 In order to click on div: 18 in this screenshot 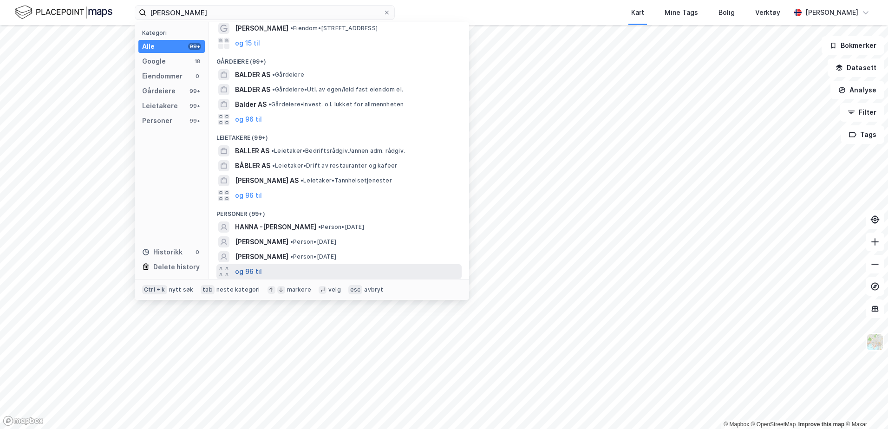, I will do `click(197, 61)`.